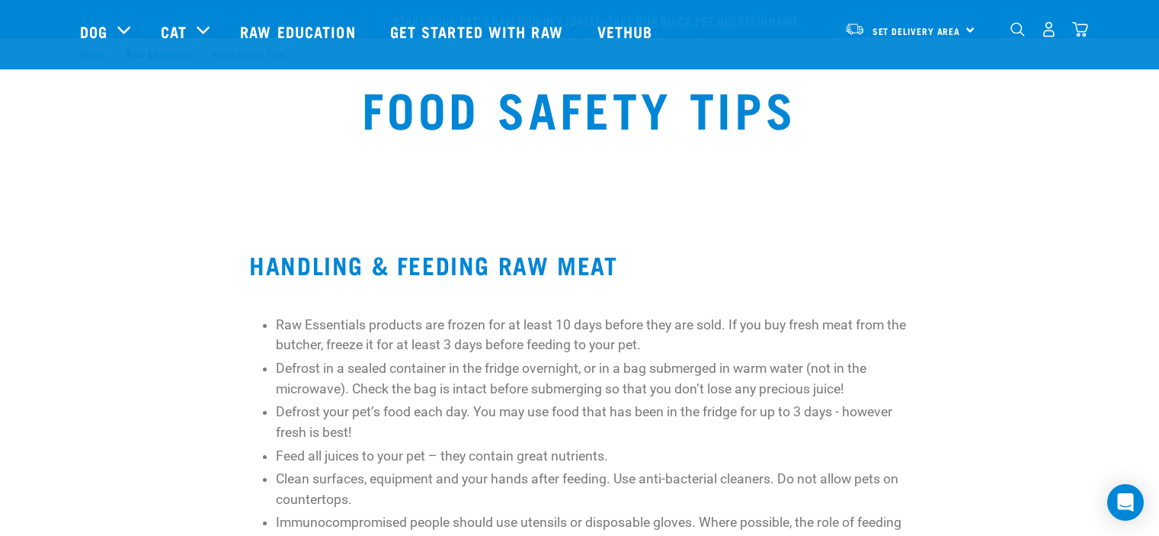 The width and height of the screenshot is (1159, 536). I want to click on img: user.png, so click(1049, 29).